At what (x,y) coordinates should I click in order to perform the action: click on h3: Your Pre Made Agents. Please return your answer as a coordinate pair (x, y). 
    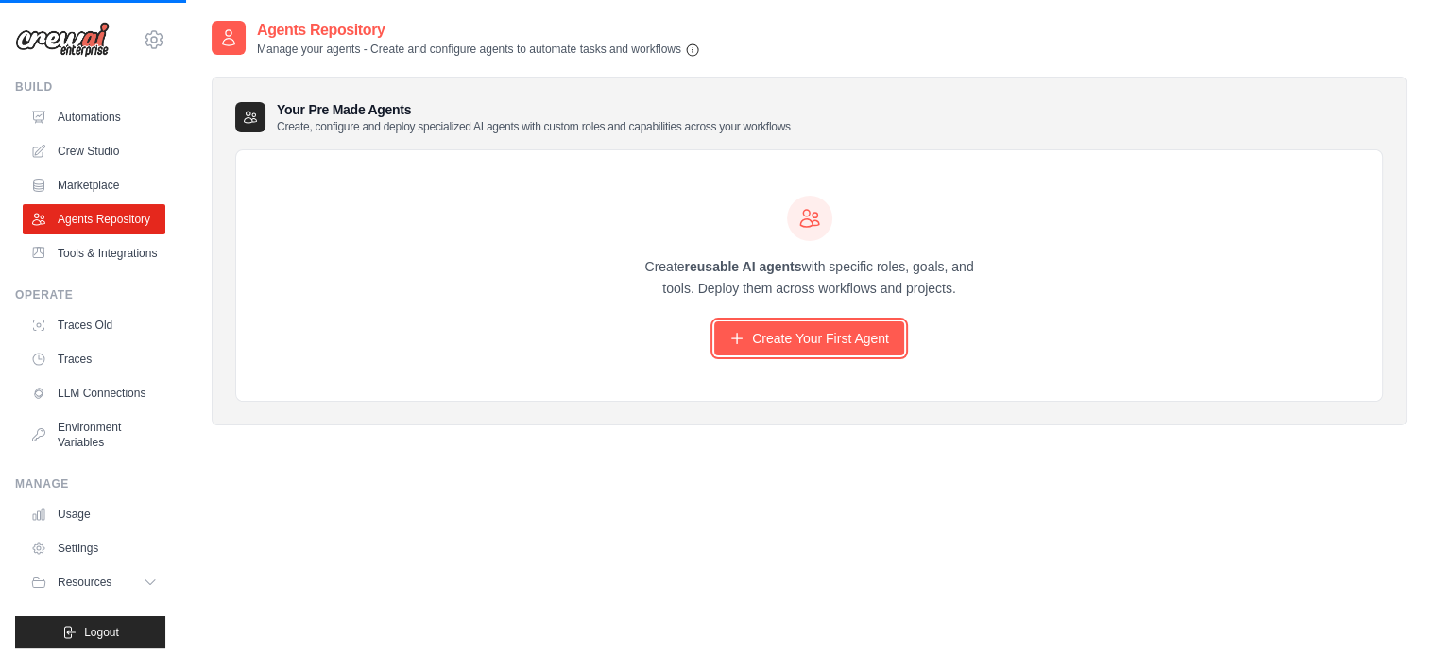
    Looking at the image, I should click on (534, 117).